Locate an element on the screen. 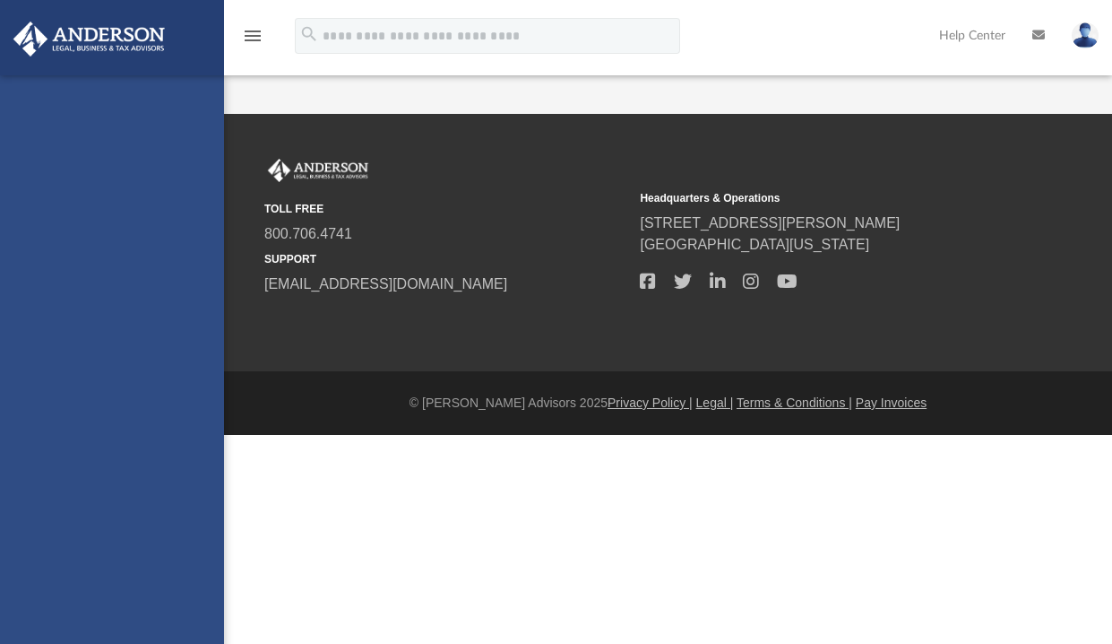  small: Headquarters & Operations is located at coordinates (821, 198).